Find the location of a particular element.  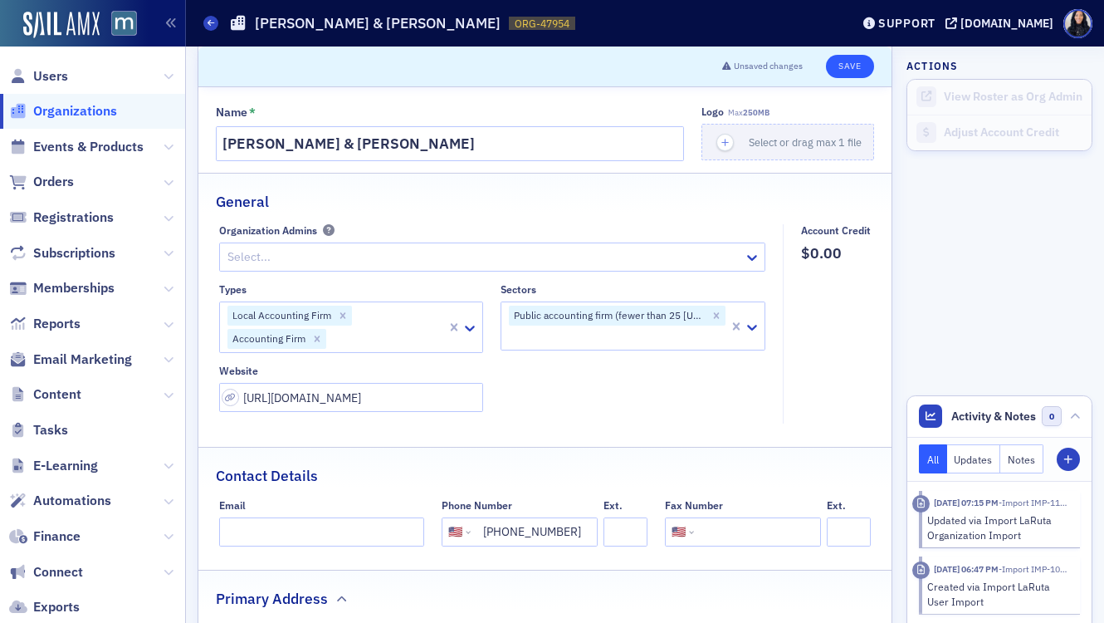

time: 3/31/2023 07:15 PM is located at coordinates (967, 502).